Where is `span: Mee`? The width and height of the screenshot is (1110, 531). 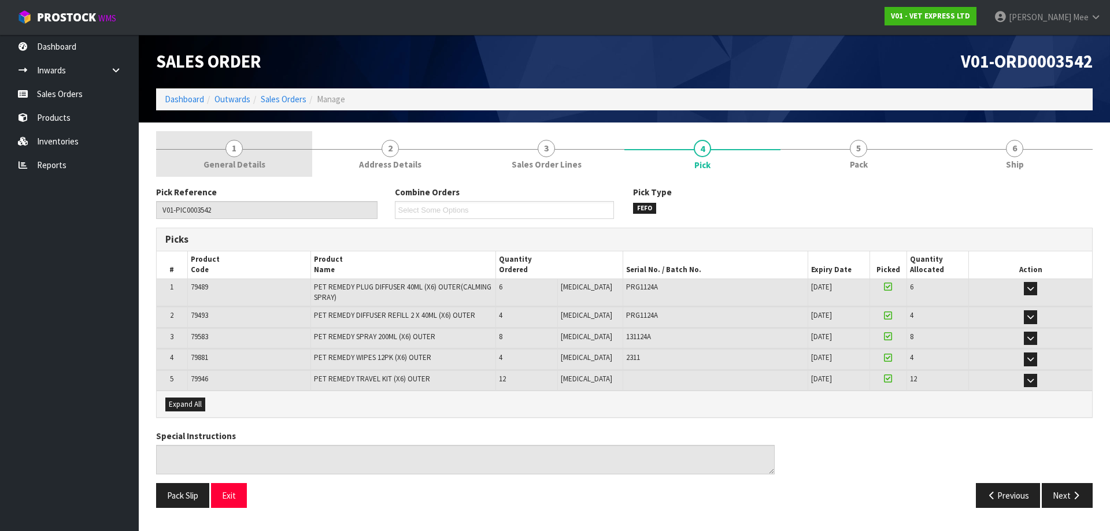 span: Mee is located at coordinates (1080, 17).